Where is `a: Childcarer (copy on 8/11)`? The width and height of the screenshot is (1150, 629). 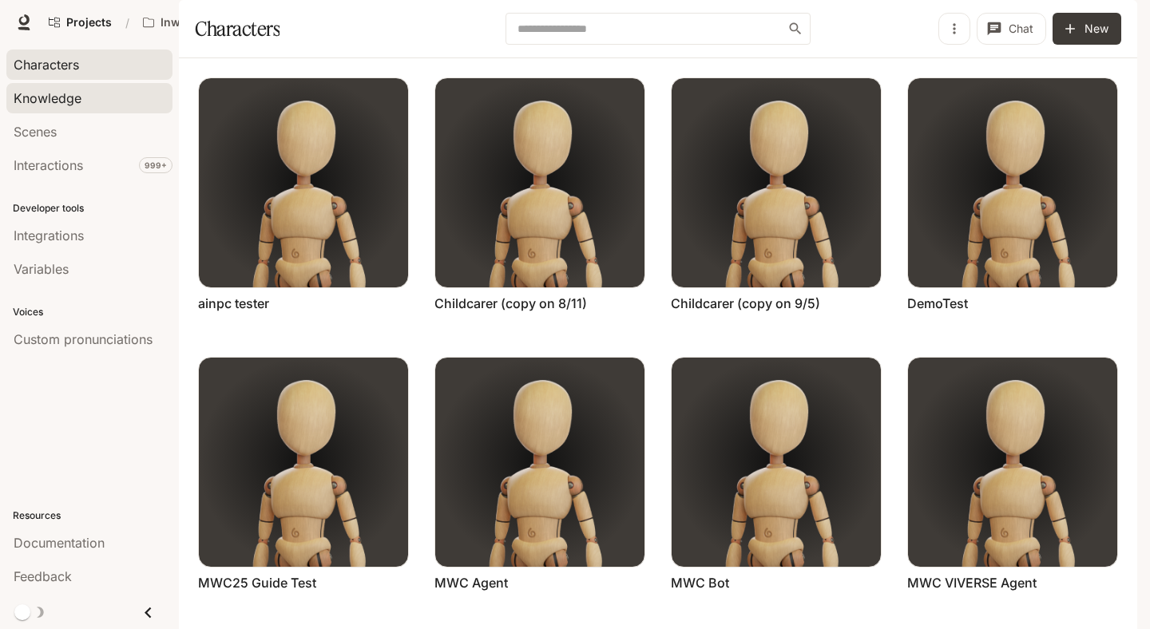 a: Childcarer (copy on 8/11) is located at coordinates (510, 303).